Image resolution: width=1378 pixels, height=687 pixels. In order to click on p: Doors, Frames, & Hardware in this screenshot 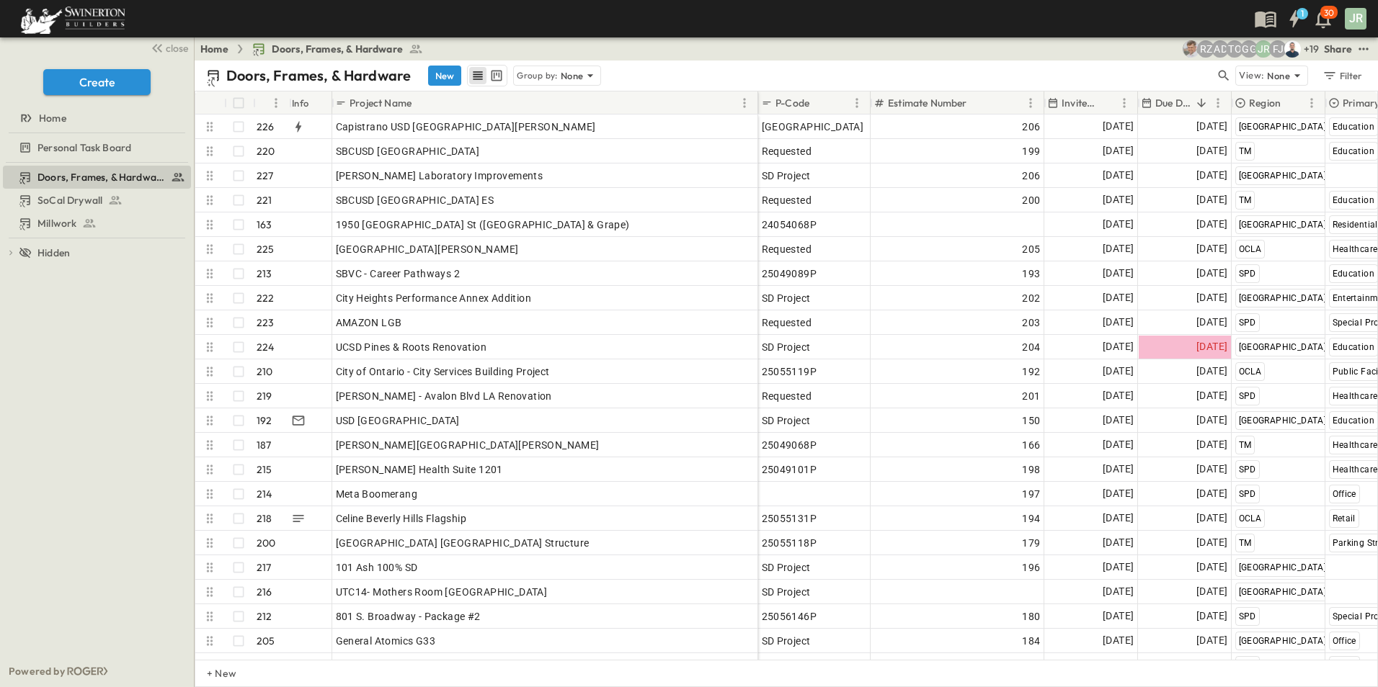, I will do `click(319, 76)`.